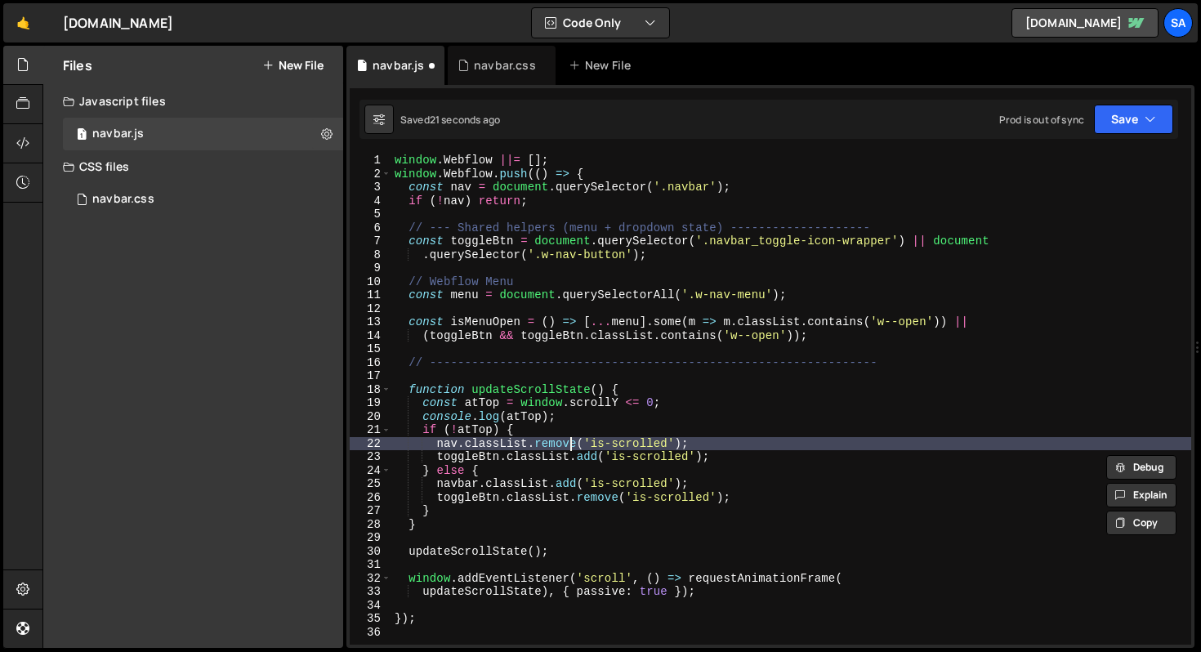 The width and height of the screenshot is (1201, 652). I want to click on div: 14, so click(370, 336).